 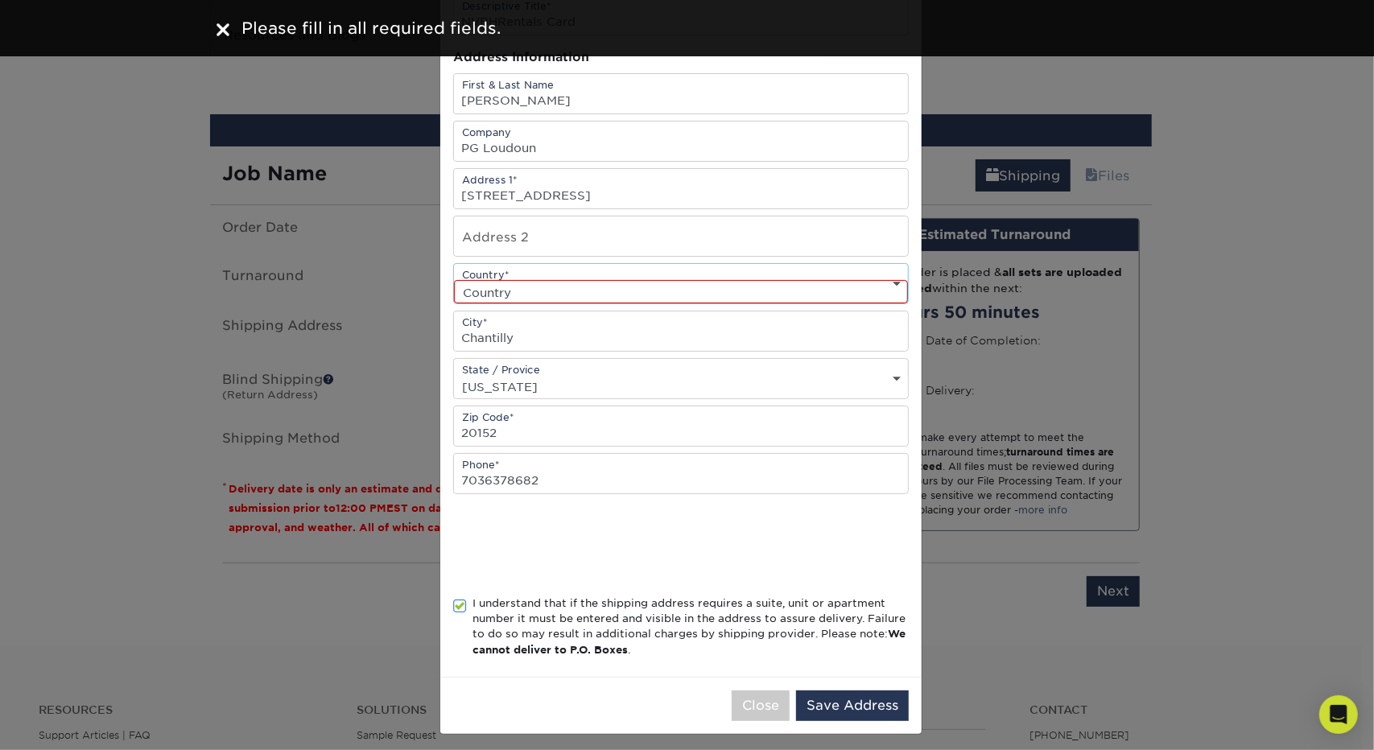 What do you see at coordinates (689, 641) in the screenshot?
I see `b: We cannot deliver to P.O. Boxes` at bounding box center [689, 641].